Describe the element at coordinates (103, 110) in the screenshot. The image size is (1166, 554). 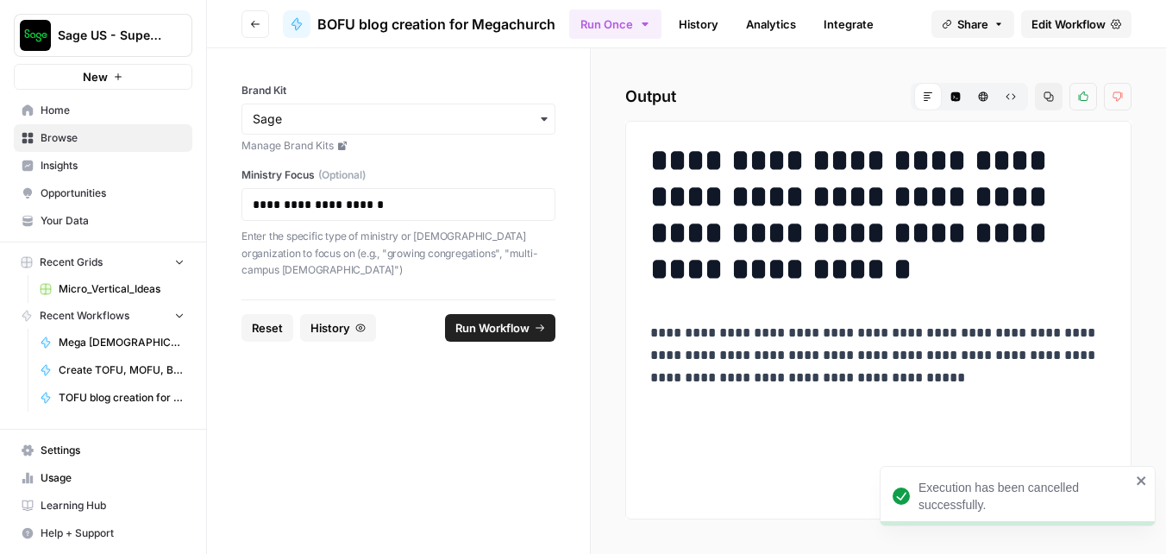
I see `a: Home` at that location.